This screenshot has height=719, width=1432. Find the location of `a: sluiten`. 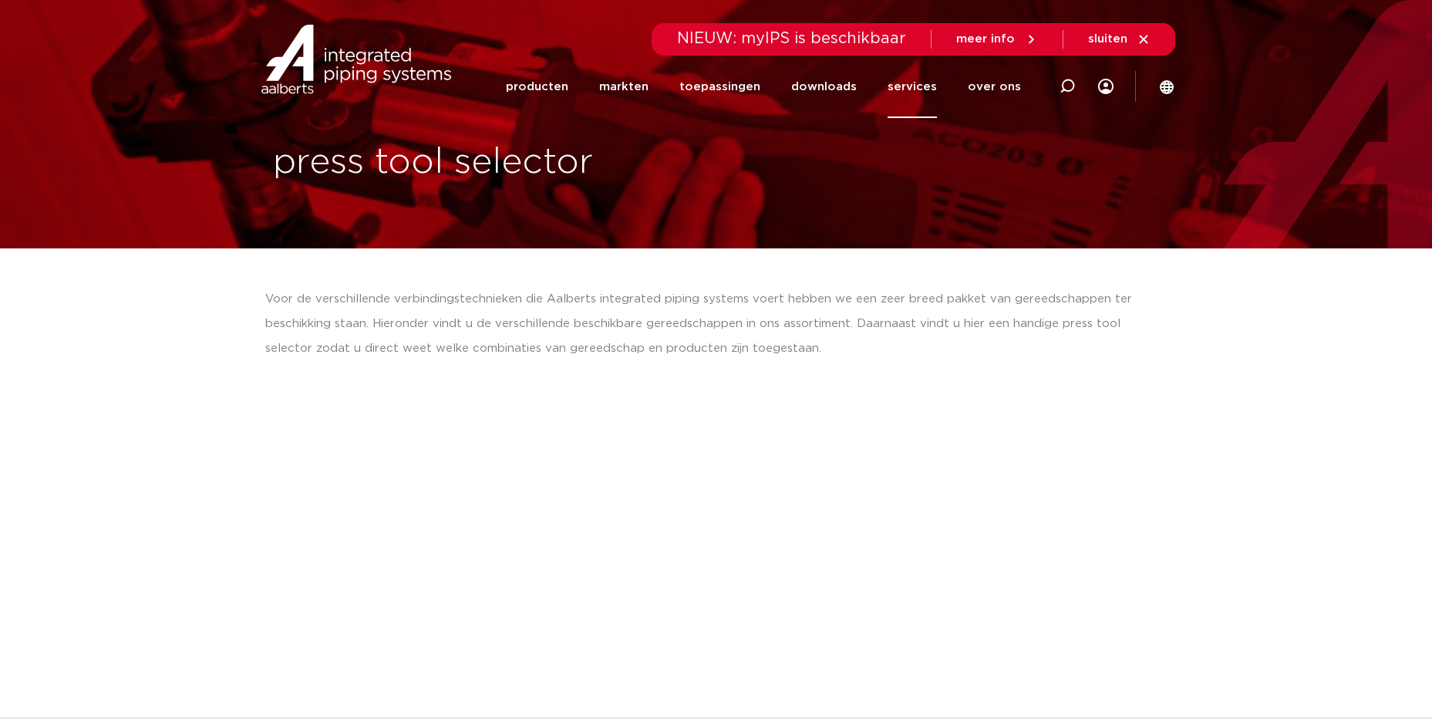

a: sluiten is located at coordinates (1119, 39).